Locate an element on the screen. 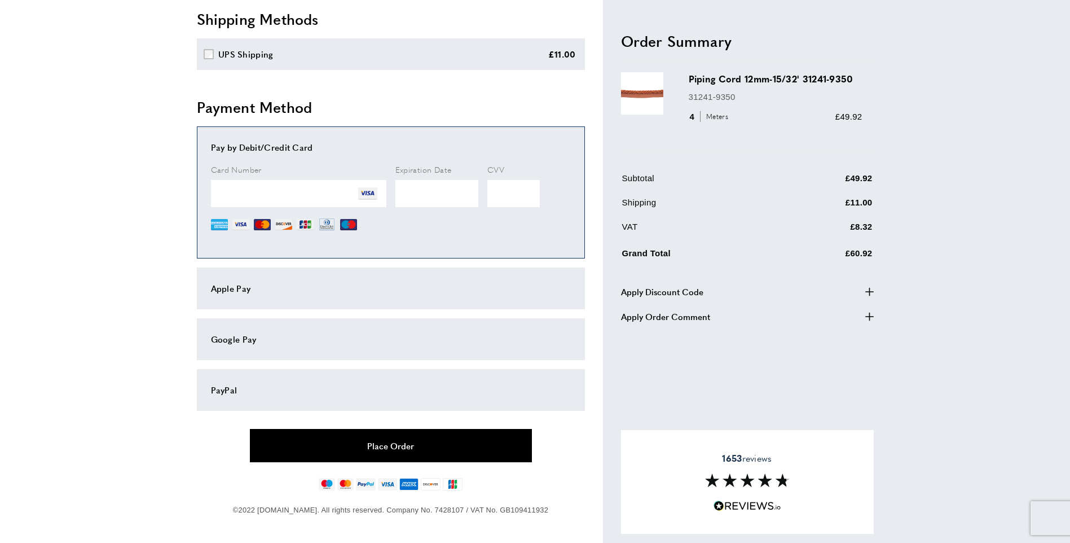 Image resolution: width=1070 pixels, height=543 pixels. img: paypal is located at coordinates (365, 484).